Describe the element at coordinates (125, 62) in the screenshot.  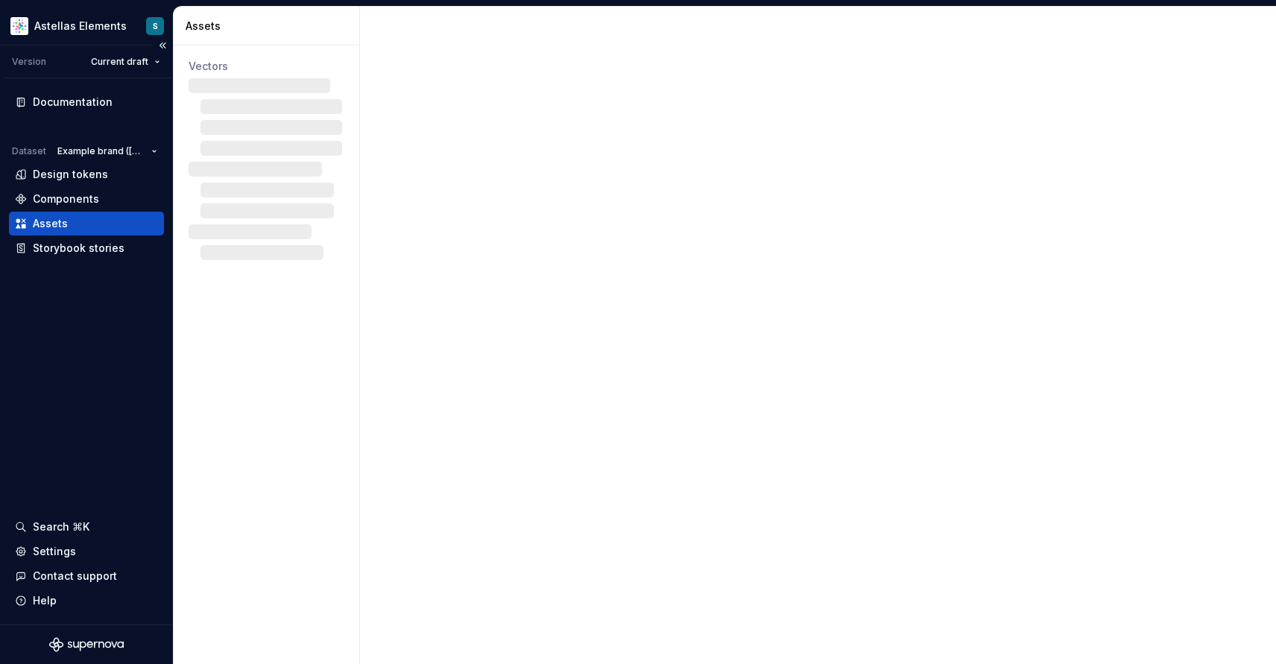
I see `button: Current draft` at that location.